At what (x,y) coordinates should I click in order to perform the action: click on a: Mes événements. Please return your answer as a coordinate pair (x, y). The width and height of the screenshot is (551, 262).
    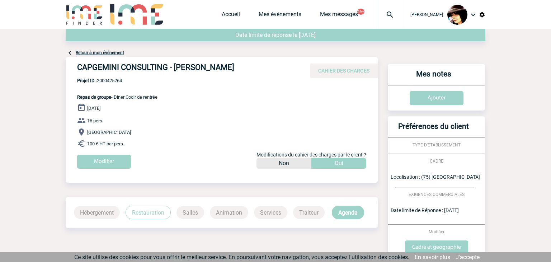
    Looking at the image, I should click on (280, 16).